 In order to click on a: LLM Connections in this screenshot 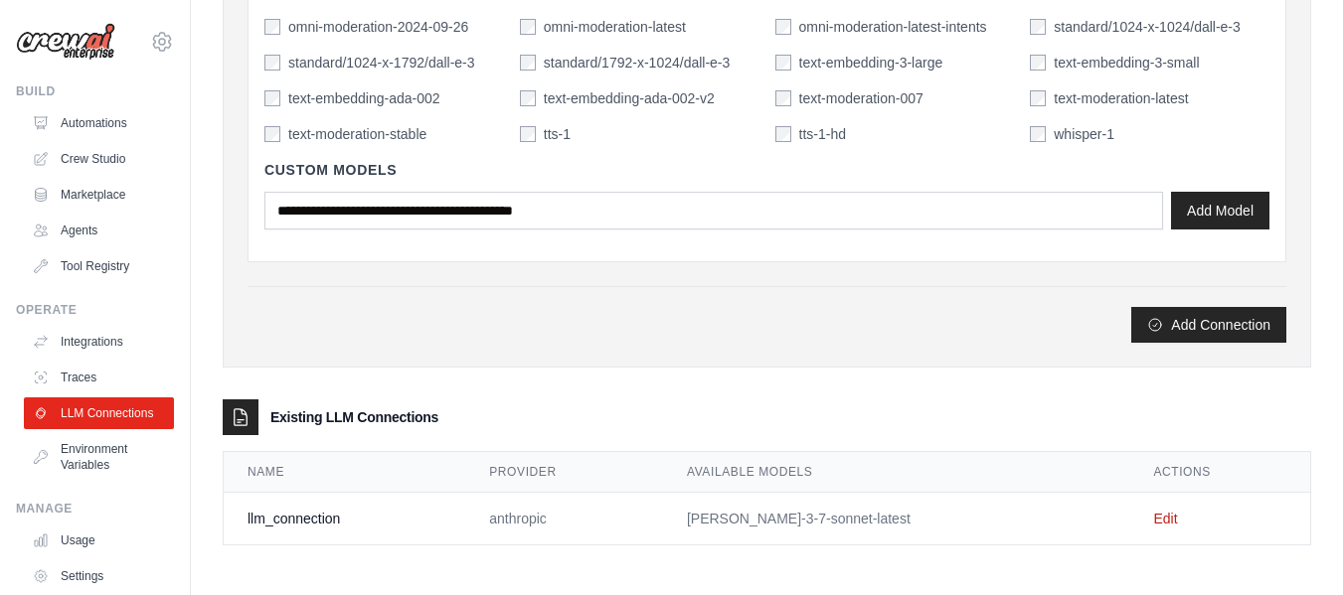, I will do `click(98, 414)`.